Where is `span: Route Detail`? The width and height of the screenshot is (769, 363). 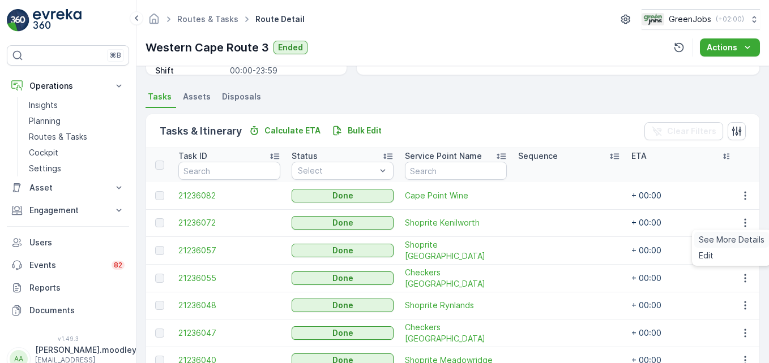
span: Route Detail is located at coordinates (280, 19).